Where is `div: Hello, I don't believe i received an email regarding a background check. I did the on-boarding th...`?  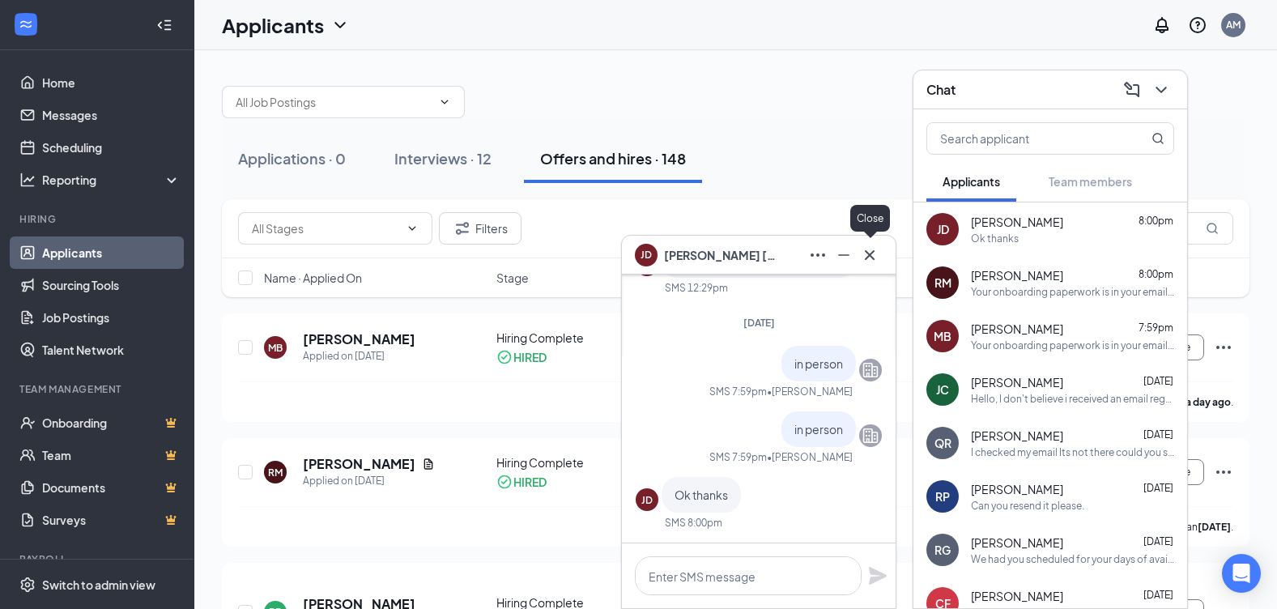
div: Hello, I don't believe i received an email regarding a background check. I did the on-boarding th... is located at coordinates (1072, 398).